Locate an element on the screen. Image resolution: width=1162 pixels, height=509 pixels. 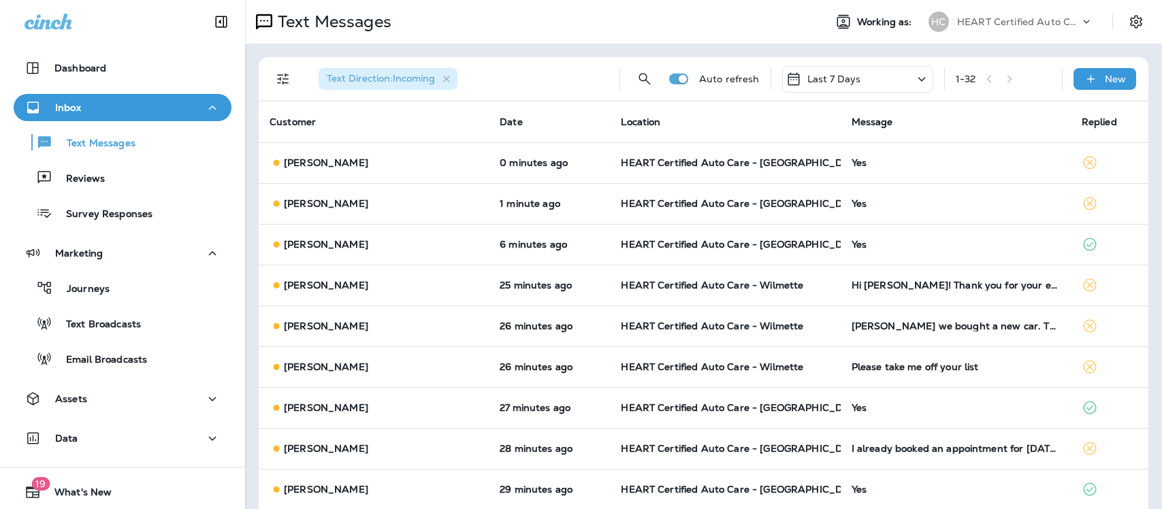
span: Location is located at coordinates (641, 122).